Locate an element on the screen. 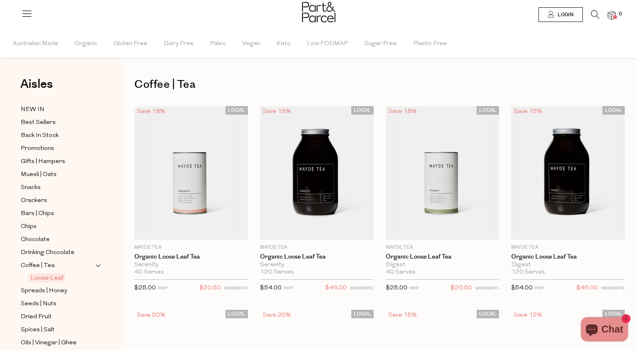 The height and width of the screenshot is (350, 637). span: Aisles is located at coordinates (37, 84).